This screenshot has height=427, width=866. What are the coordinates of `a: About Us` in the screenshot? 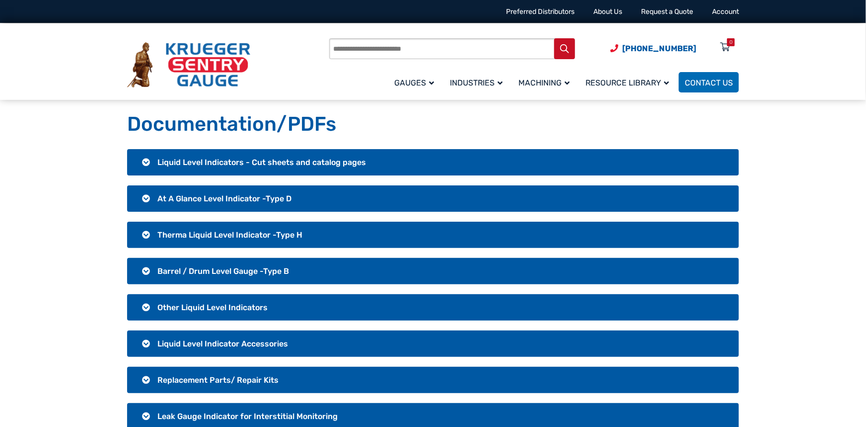 It's located at (608, 11).